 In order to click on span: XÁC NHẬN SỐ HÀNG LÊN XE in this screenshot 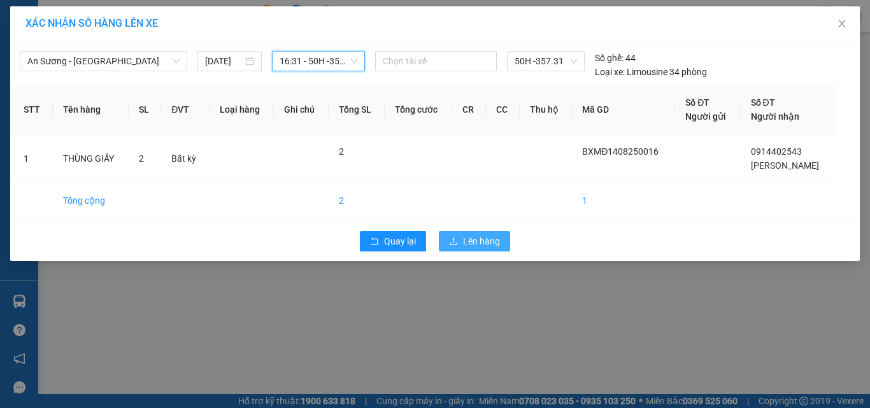, I will do `click(92, 23)`.